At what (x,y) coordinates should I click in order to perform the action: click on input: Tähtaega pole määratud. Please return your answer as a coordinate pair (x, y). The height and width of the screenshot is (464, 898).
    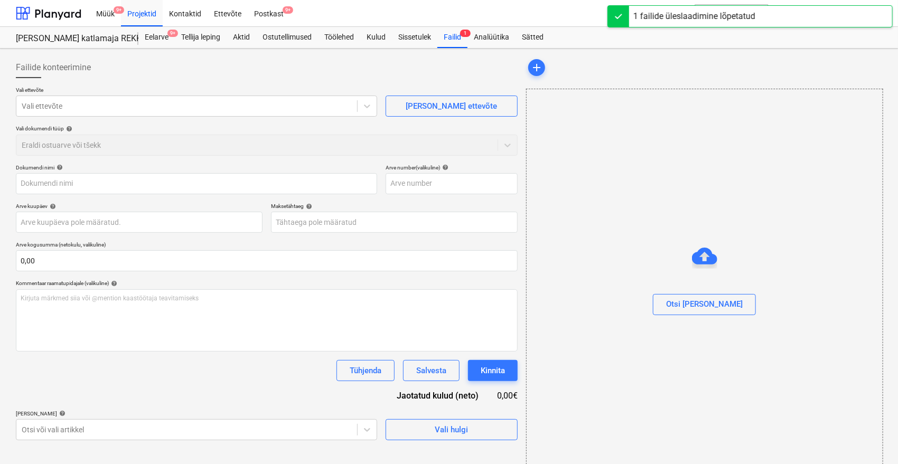
    Looking at the image, I should click on (394, 222).